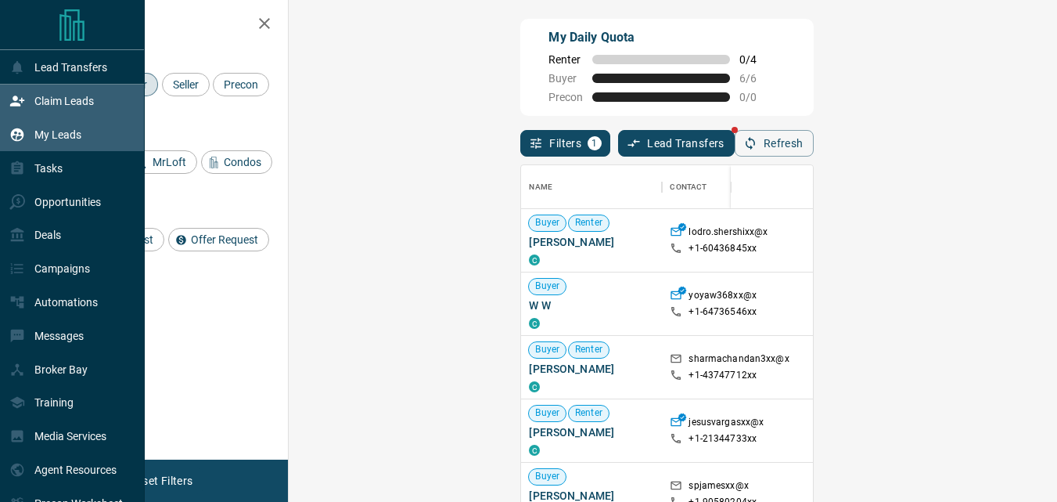  Describe the element at coordinates (739, 360) in the screenshot. I see `p: sharmachandan3xx@x` at that location.